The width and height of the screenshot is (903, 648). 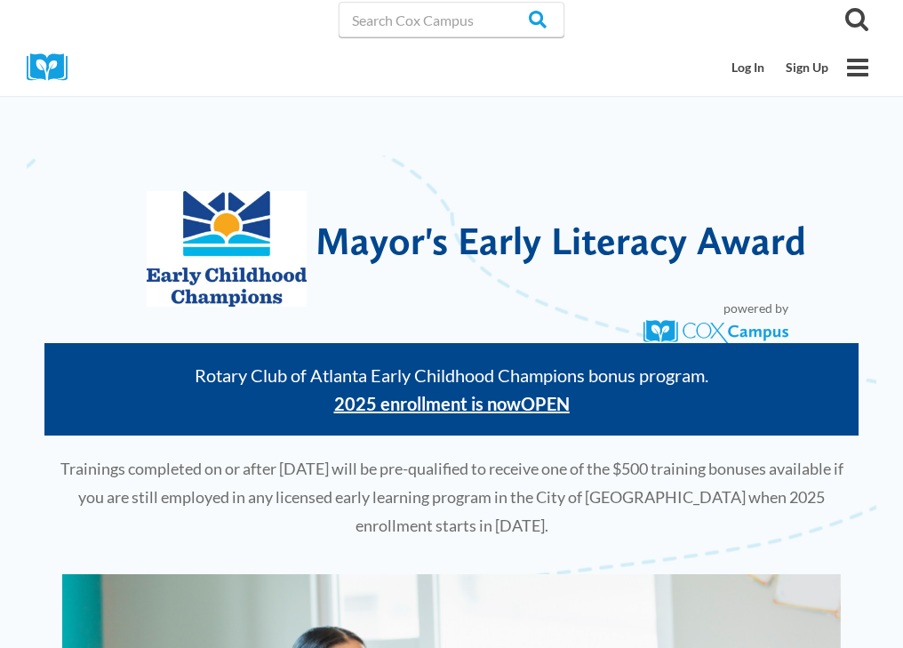 What do you see at coordinates (779, 68) in the screenshot?
I see `nav: Secondary Mobile Navigation` at bounding box center [779, 68].